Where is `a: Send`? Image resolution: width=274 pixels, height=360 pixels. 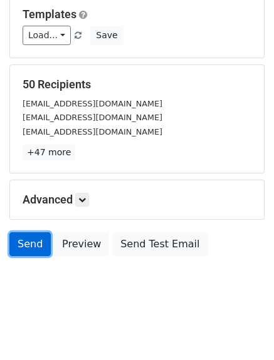 a: Send is located at coordinates (30, 244).